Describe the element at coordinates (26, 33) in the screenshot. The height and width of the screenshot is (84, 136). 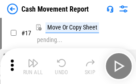
I see `span: # 17` at that location.